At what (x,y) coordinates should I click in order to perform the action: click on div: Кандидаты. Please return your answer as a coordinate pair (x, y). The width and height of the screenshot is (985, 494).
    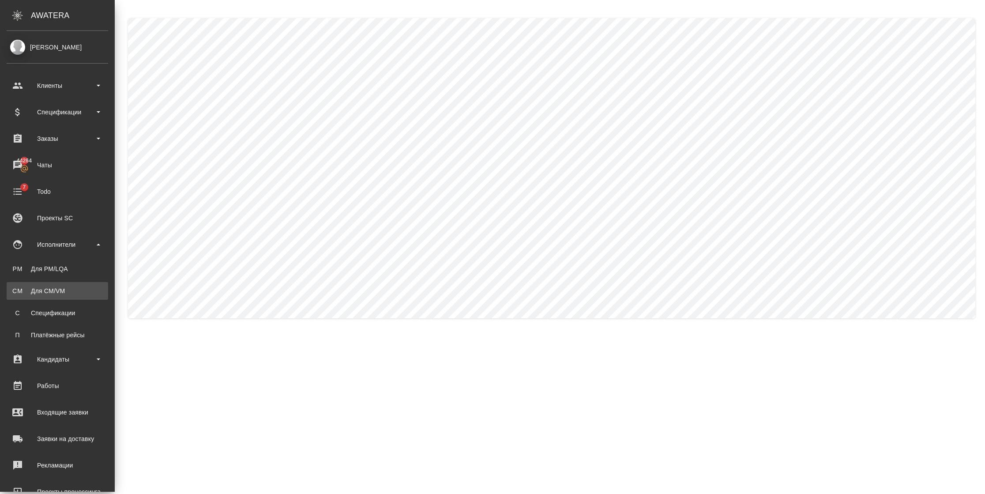
    Looking at the image, I should click on (57, 359).